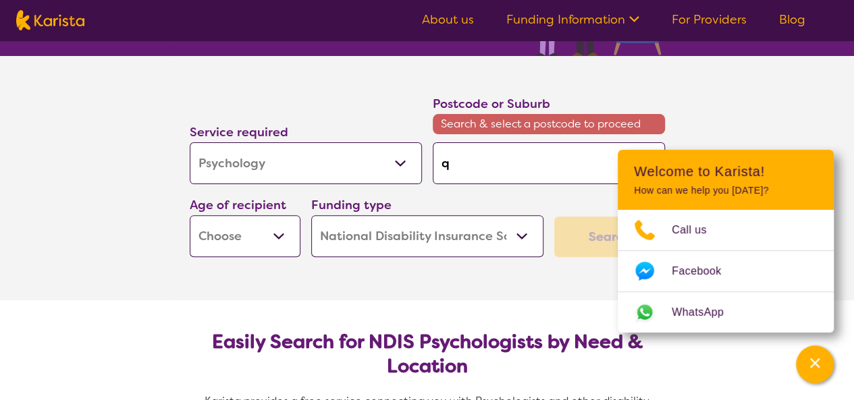  I want to click on a: About us, so click(447, 20).